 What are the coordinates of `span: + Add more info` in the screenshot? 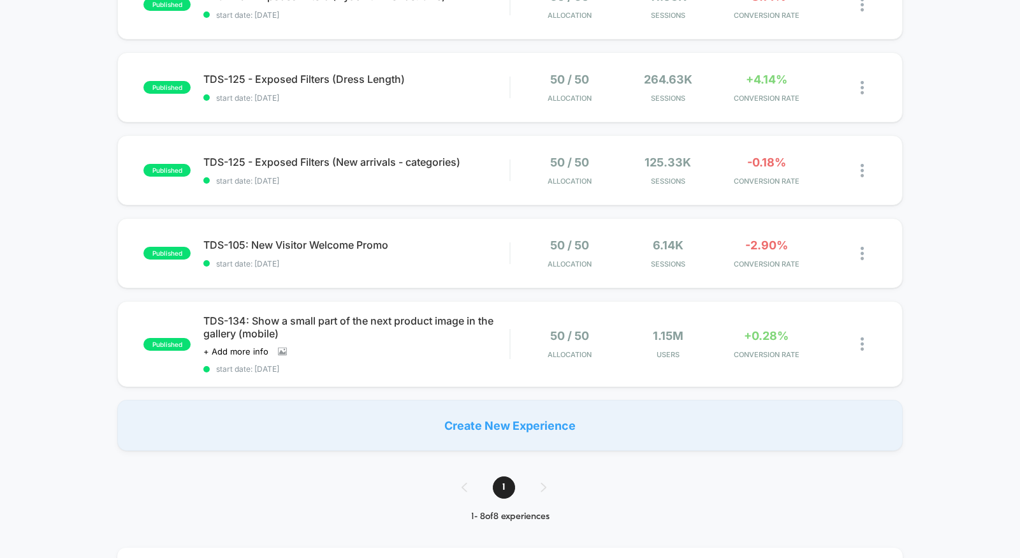 It's located at (236, 351).